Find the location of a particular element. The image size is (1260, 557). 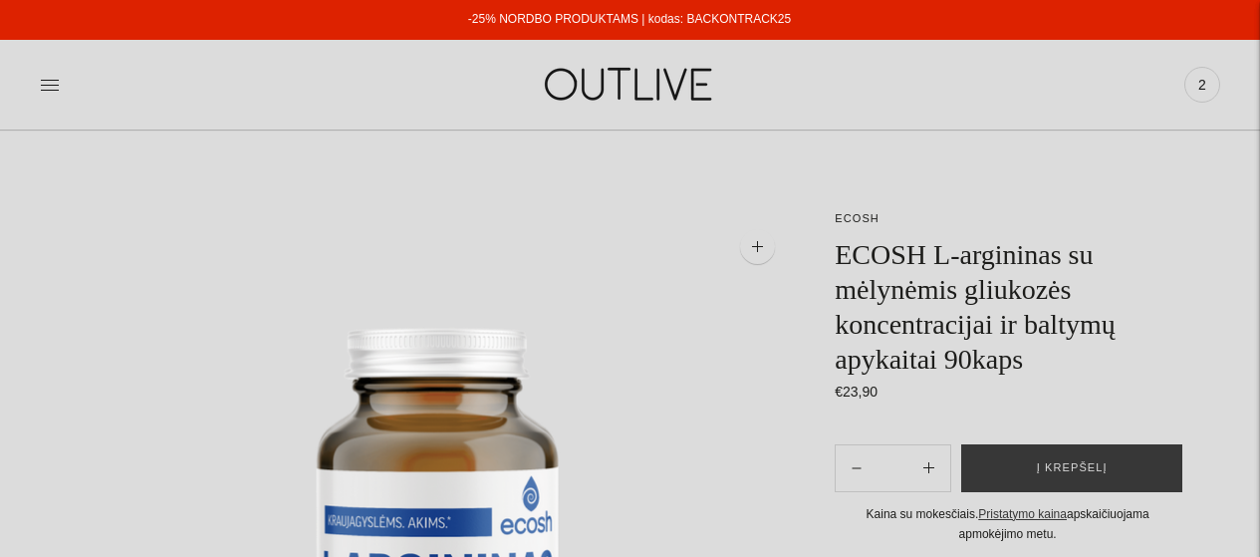

button: Į krepšelį is located at coordinates (1072, 468).